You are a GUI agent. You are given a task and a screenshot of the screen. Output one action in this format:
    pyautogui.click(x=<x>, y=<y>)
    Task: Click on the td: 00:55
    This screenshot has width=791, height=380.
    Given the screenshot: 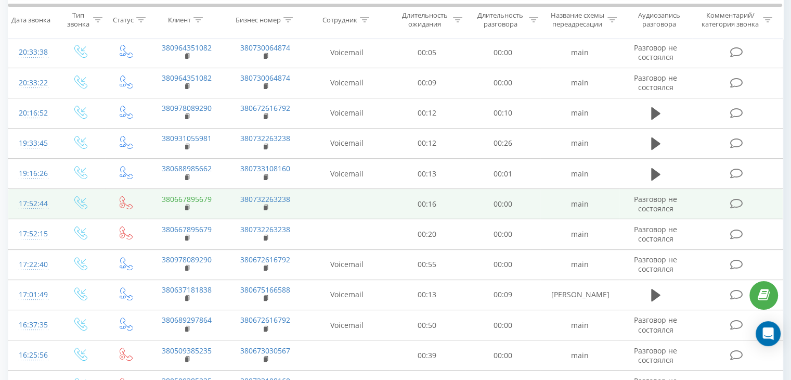 What is the action you would take?
    pyautogui.click(x=427, y=264)
    